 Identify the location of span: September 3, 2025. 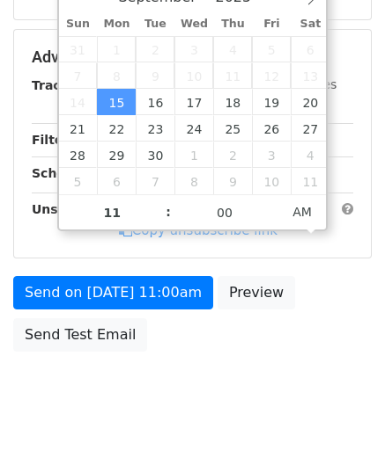
(194, 49).